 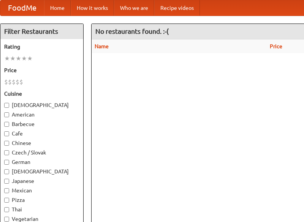 What do you see at coordinates (276, 46) in the screenshot?
I see `a: Price` at bounding box center [276, 46].